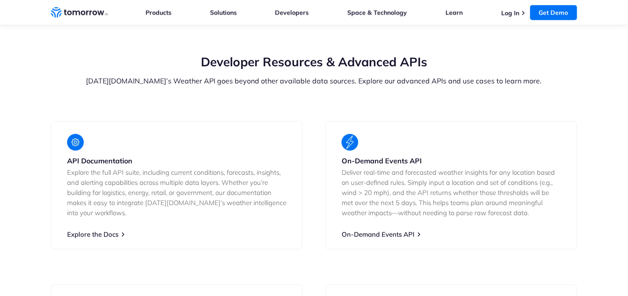 The image size is (628, 296). I want to click on h2: Developer Resources & Advanced APIs, so click(314, 62).